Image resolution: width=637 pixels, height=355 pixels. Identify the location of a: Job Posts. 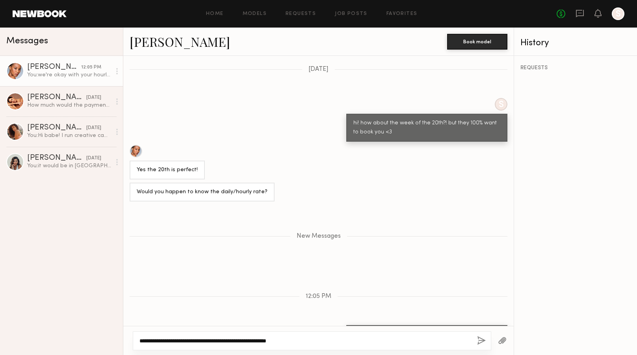
(351, 14).